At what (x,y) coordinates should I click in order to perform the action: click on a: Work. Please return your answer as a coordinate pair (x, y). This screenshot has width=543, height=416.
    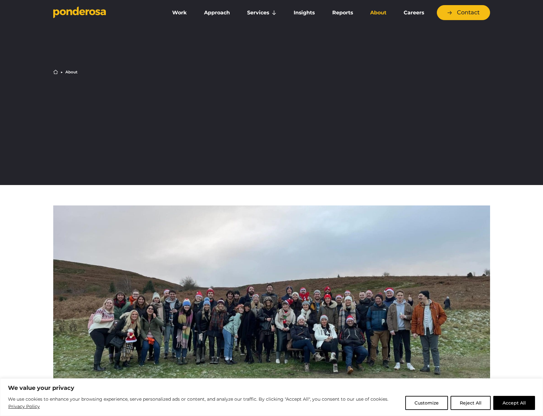
    Looking at the image, I should click on (180, 13).